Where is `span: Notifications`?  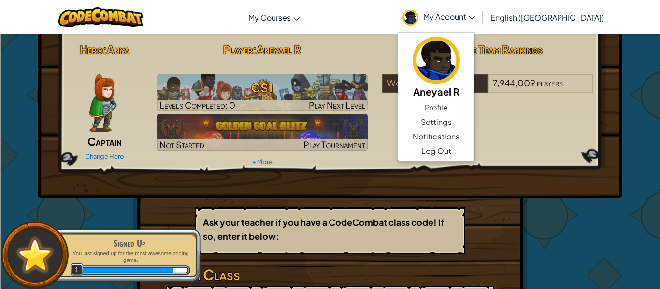 span: Notifications is located at coordinates (436, 137).